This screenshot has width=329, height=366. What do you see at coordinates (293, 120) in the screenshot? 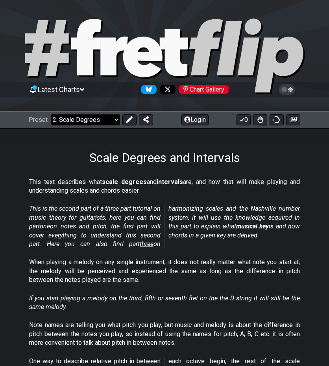
I see `button: Create image` at bounding box center [293, 120].